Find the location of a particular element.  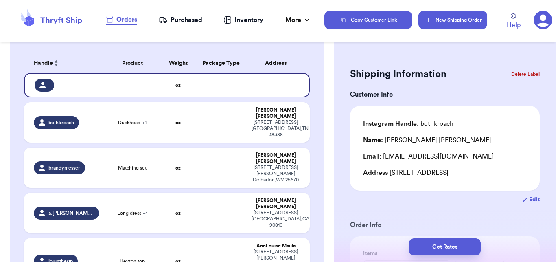

span: Handle is located at coordinates (43, 63).